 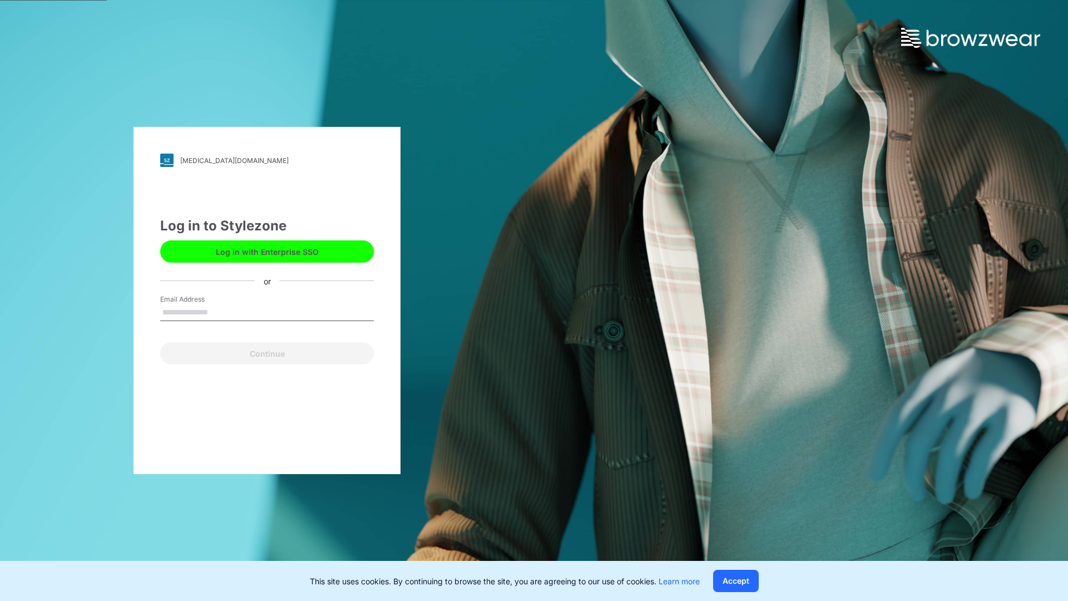 What do you see at coordinates (167, 160) in the screenshot?
I see `img: svg+xml;base64,PHN2ZyB3aWR0aD0iMjgiIGhlaWdodD0iMjgiIHZpZXdCb3g9IjAgMCAyOCAyOCIgZmlsbD0ibm9uZSIgeG...` at bounding box center [167, 160].